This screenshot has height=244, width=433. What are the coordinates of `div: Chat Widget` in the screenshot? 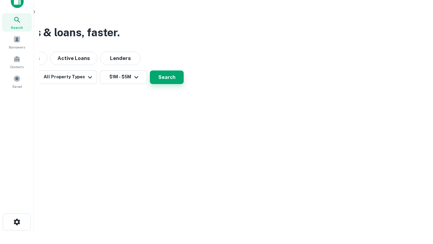 It's located at (417, 206).